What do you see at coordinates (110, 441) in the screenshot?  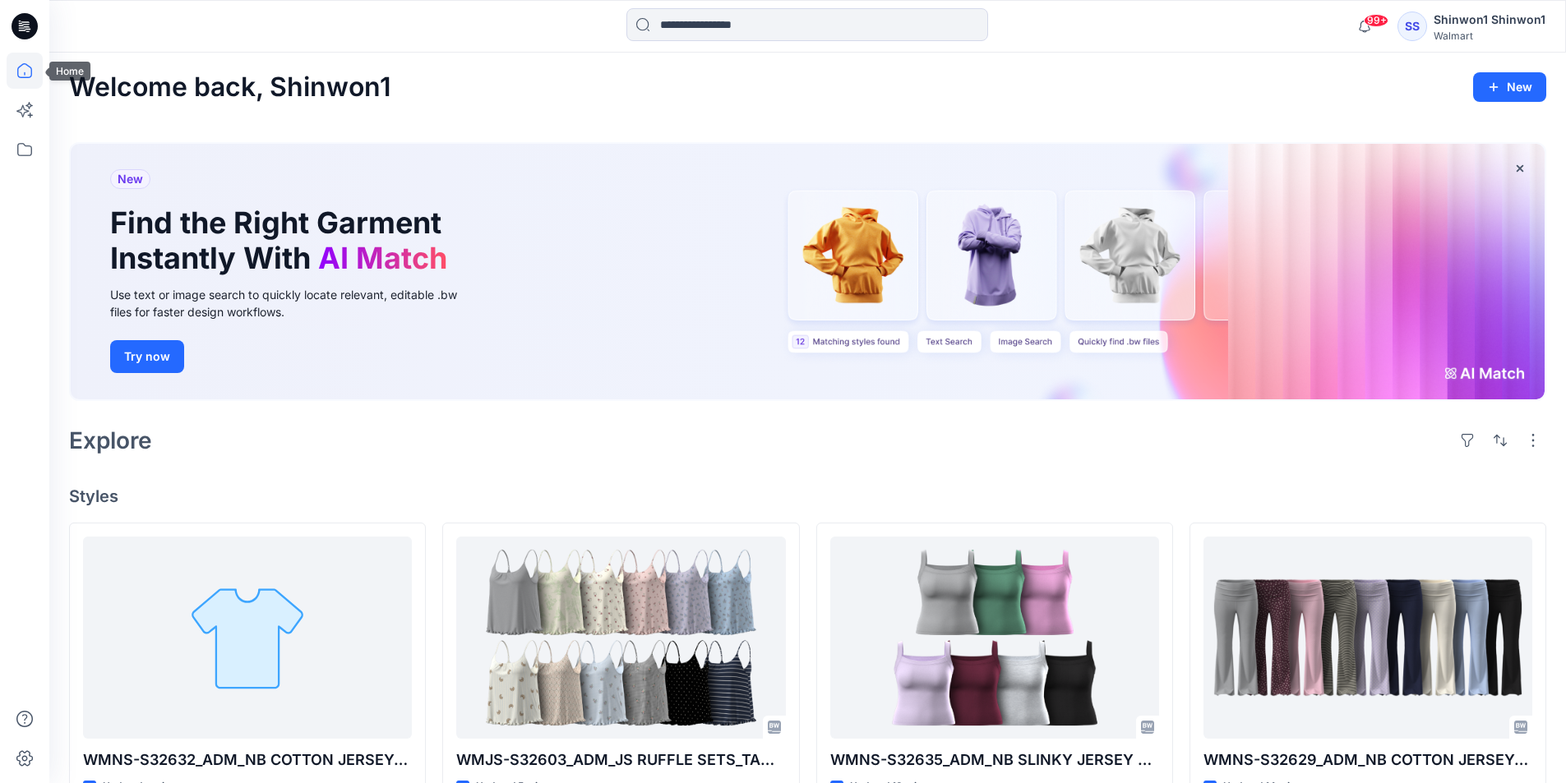 I see `h2: Explore` at bounding box center [110, 441].